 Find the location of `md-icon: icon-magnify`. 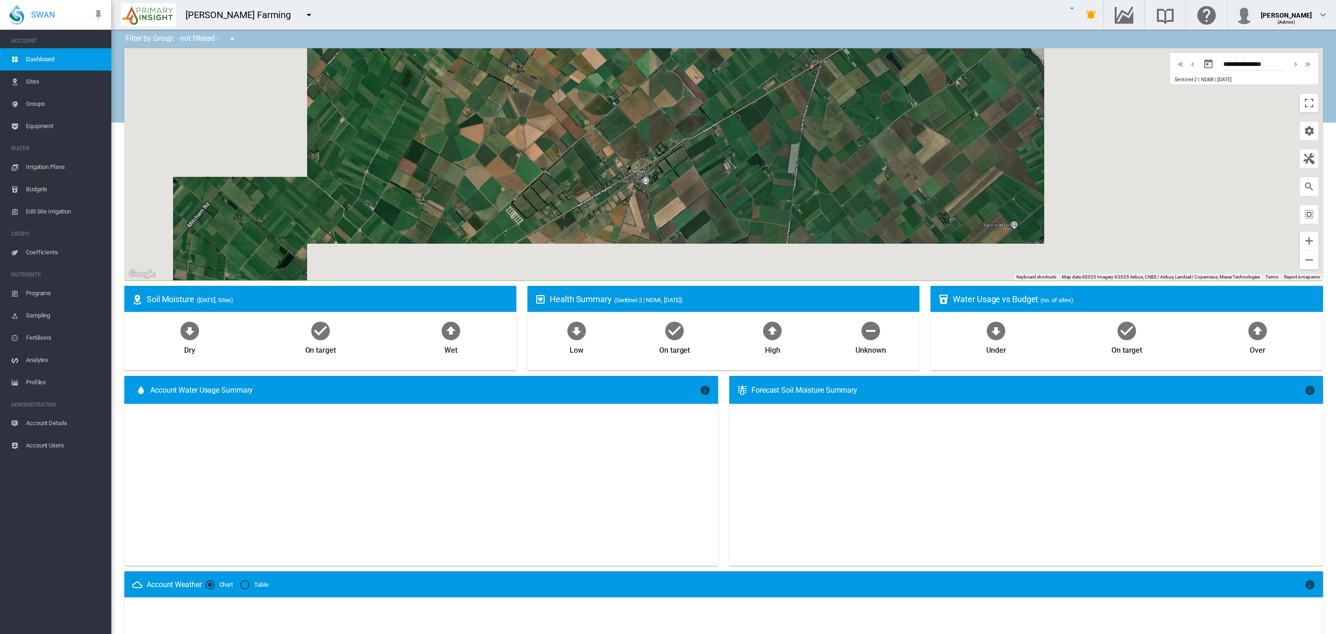

md-icon: icon-magnify is located at coordinates (1310, 187).